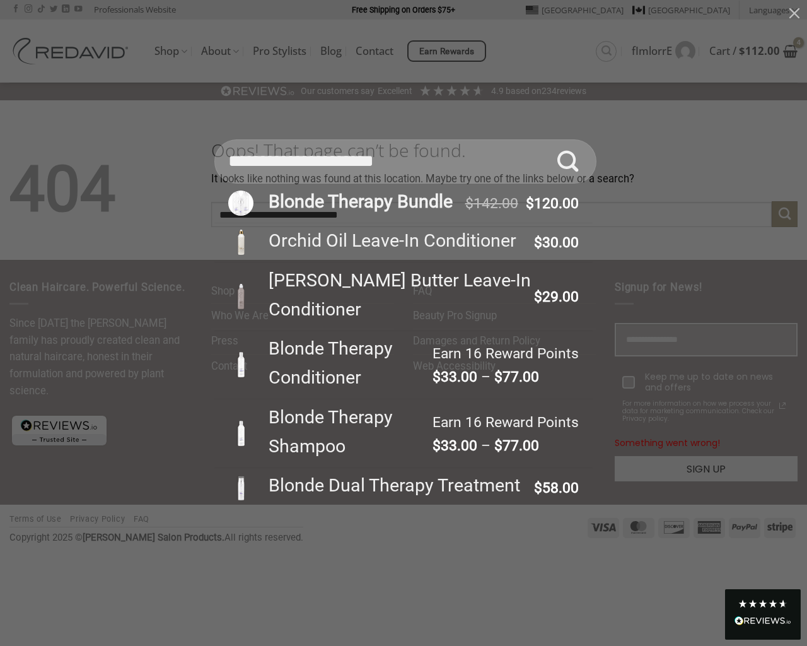 The height and width of the screenshot is (646, 807). I want to click on img: REDAVID-Blonde-Dual-Therapy-for-Blonde-and-Highlightened-Hair-1-280x280.png, so click(241, 487).